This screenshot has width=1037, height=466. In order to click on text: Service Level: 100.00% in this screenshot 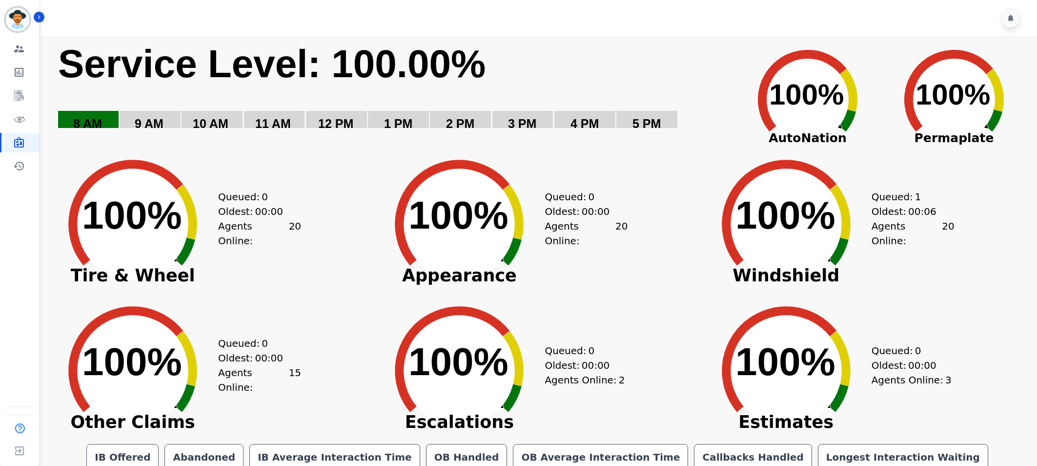, I will do `click(272, 63)`.